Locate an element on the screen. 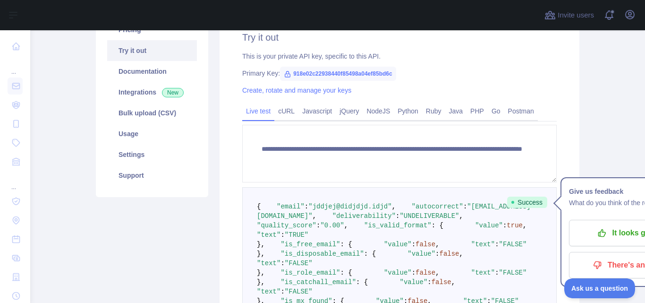  span: "0.00" is located at coordinates (332, 225).